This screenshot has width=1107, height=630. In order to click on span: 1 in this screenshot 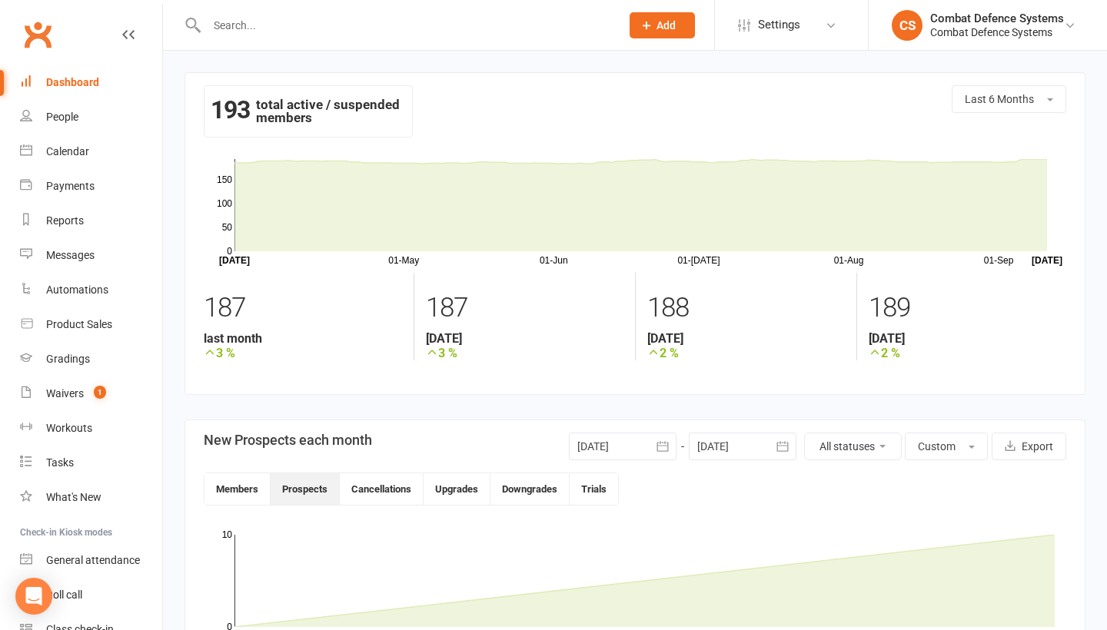, I will do `click(100, 392)`.